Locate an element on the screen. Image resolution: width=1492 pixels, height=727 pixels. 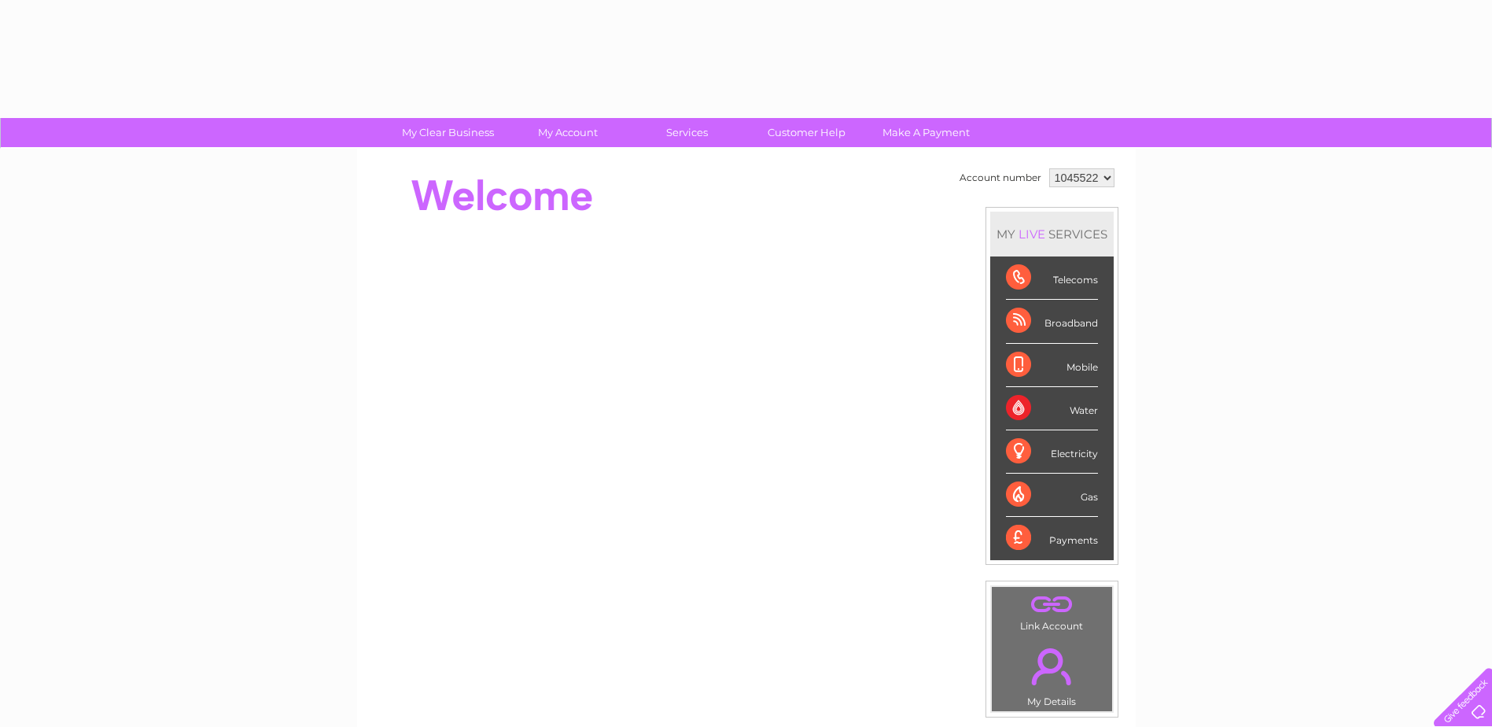
td: Link Account is located at coordinates (1052, 610).